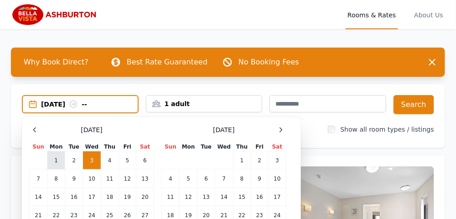 Image resolution: width=456 pixels, height=219 pixels. I want to click on img: Bella Vista Ashburton, so click(55, 15).